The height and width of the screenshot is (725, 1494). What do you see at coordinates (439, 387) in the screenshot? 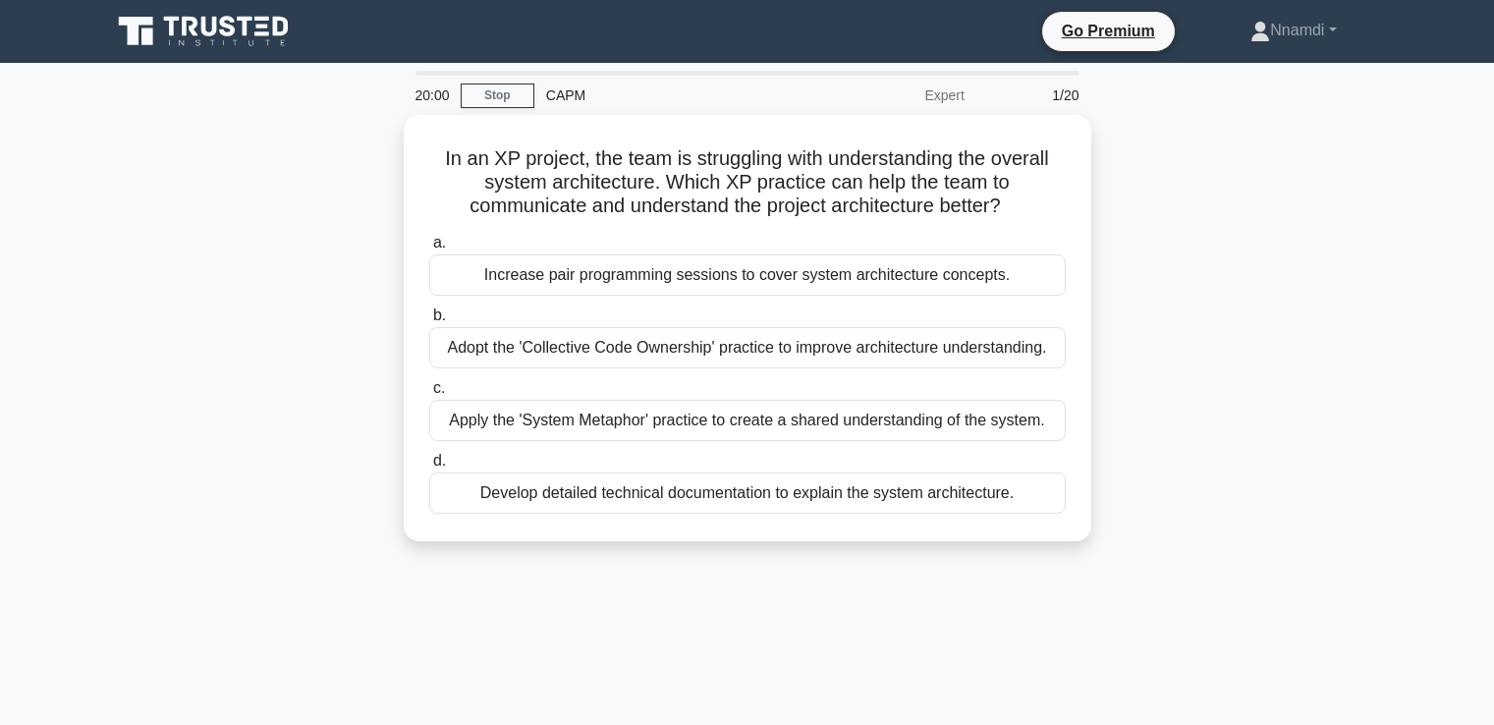
I see `span: c.` at bounding box center [439, 387].